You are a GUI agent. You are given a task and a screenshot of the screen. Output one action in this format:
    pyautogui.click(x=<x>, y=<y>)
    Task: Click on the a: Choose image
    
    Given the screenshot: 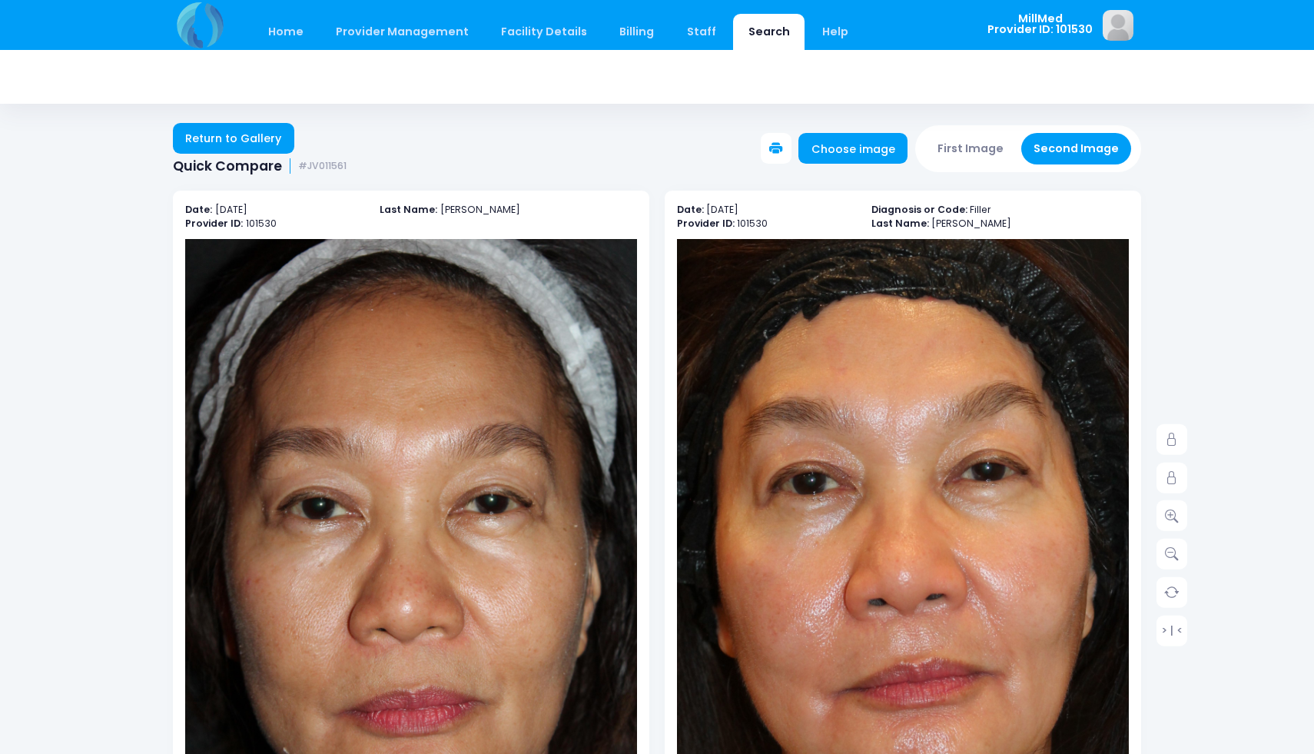 What is the action you would take?
    pyautogui.click(x=853, y=148)
    